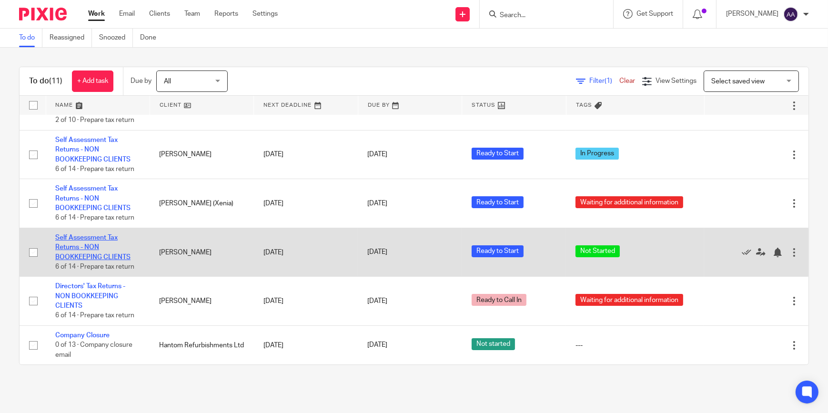 Image resolution: width=828 pixels, height=413 pixels. I want to click on span: (1), so click(608, 81).